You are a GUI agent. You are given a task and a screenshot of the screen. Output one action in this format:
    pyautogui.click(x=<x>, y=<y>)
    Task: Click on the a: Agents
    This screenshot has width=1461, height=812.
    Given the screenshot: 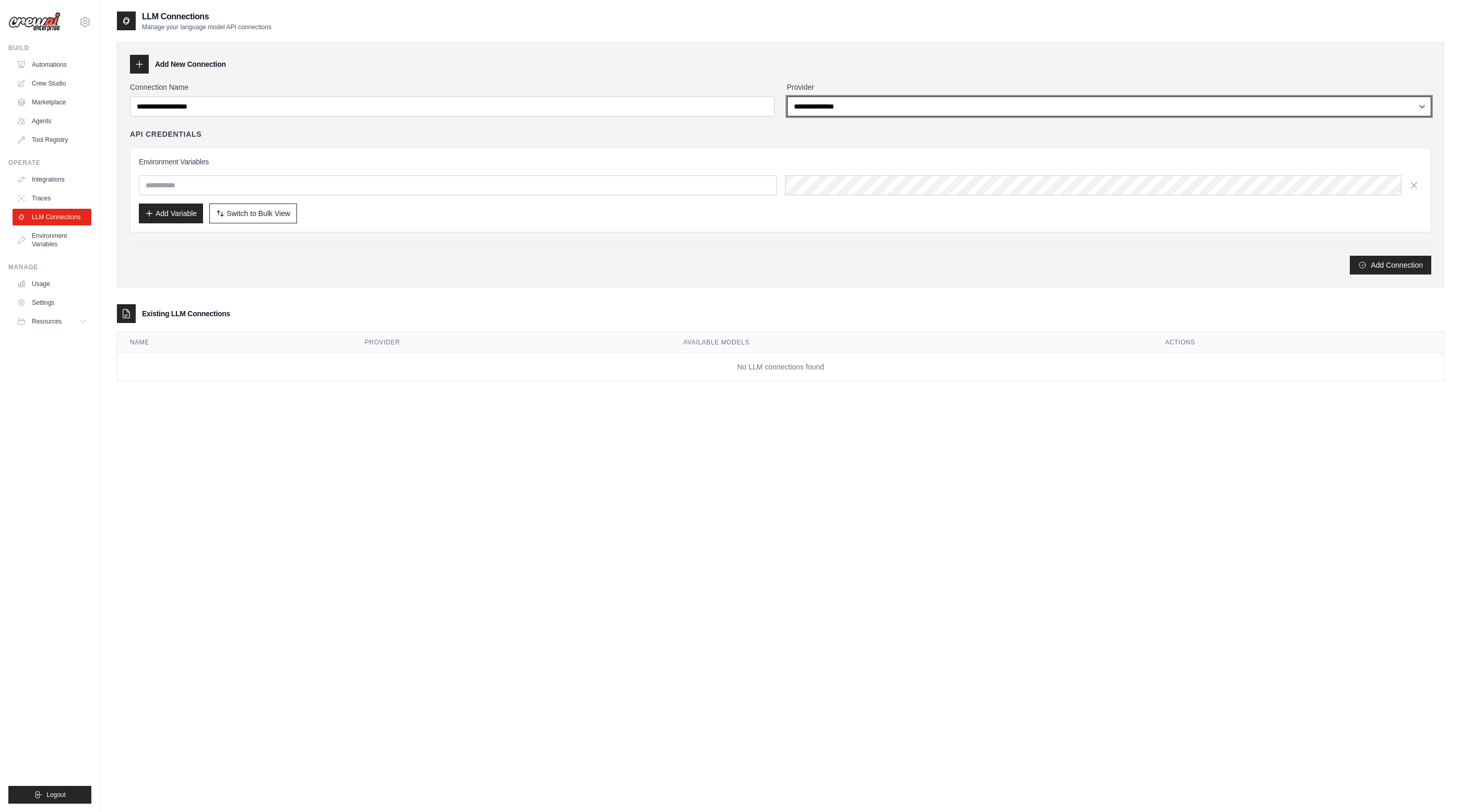 What is the action you would take?
    pyautogui.click(x=52, y=121)
    